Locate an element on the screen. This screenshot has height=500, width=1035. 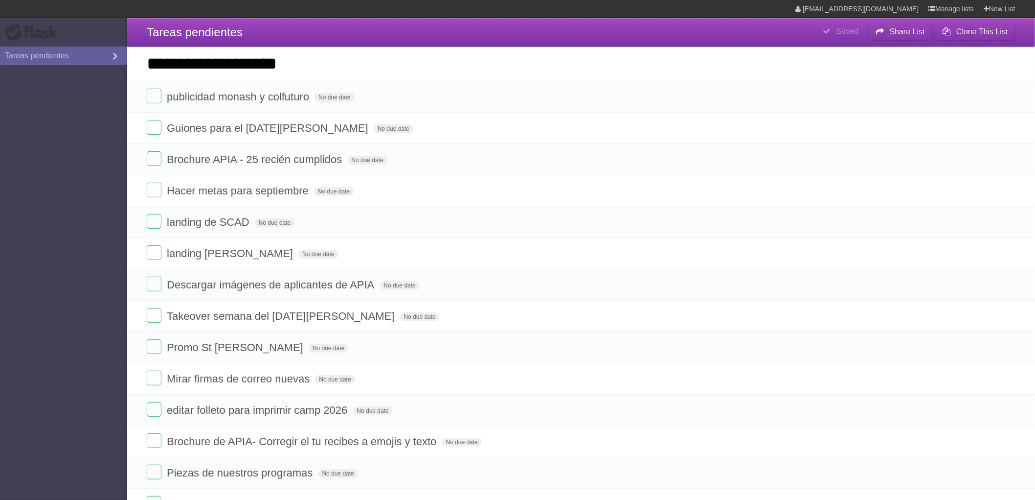
span: Descargar imágenes de aplicantes de APIA is located at coordinates (272, 284).